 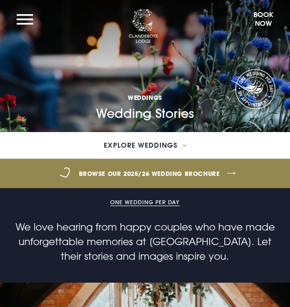 What do you see at coordinates (145, 88) in the screenshot?
I see `h1: Wedding Stories` at bounding box center [145, 88].